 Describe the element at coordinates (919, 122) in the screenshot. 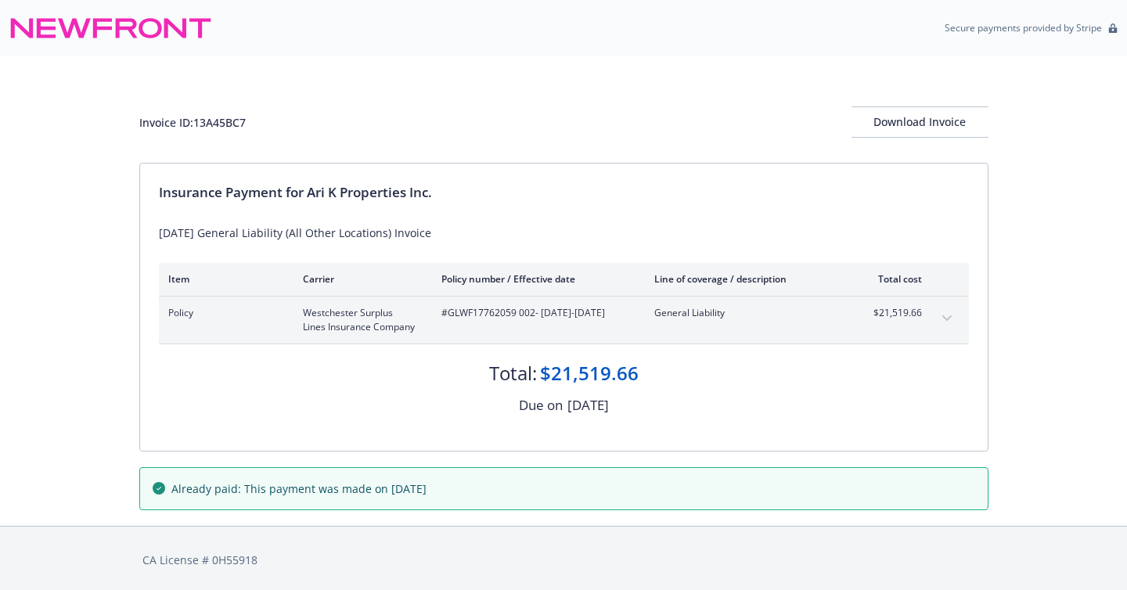

I see `div: Download Invoice` at that location.